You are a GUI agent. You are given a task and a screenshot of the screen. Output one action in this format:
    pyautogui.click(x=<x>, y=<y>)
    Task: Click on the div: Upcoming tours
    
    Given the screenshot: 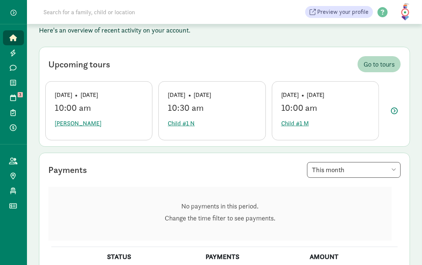 What is the action you would take?
    pyautogui.click(x=79, y=64)
    